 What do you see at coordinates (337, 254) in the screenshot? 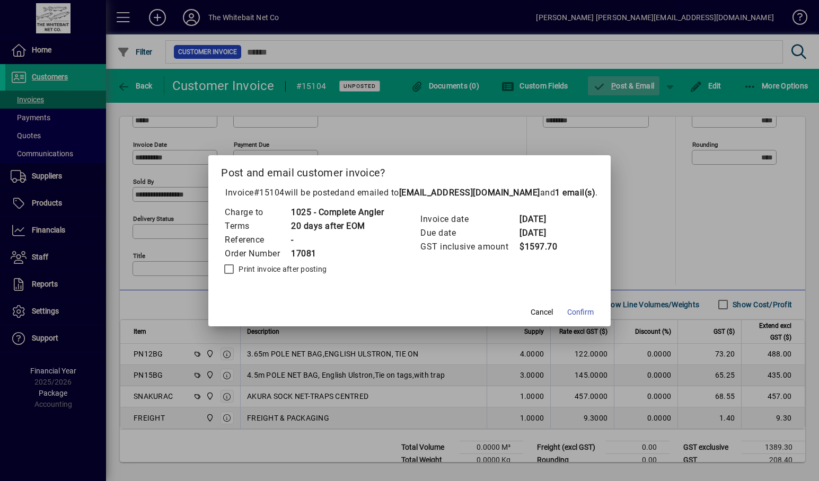
I see `td: 17081` at bounding box center [337, 254].